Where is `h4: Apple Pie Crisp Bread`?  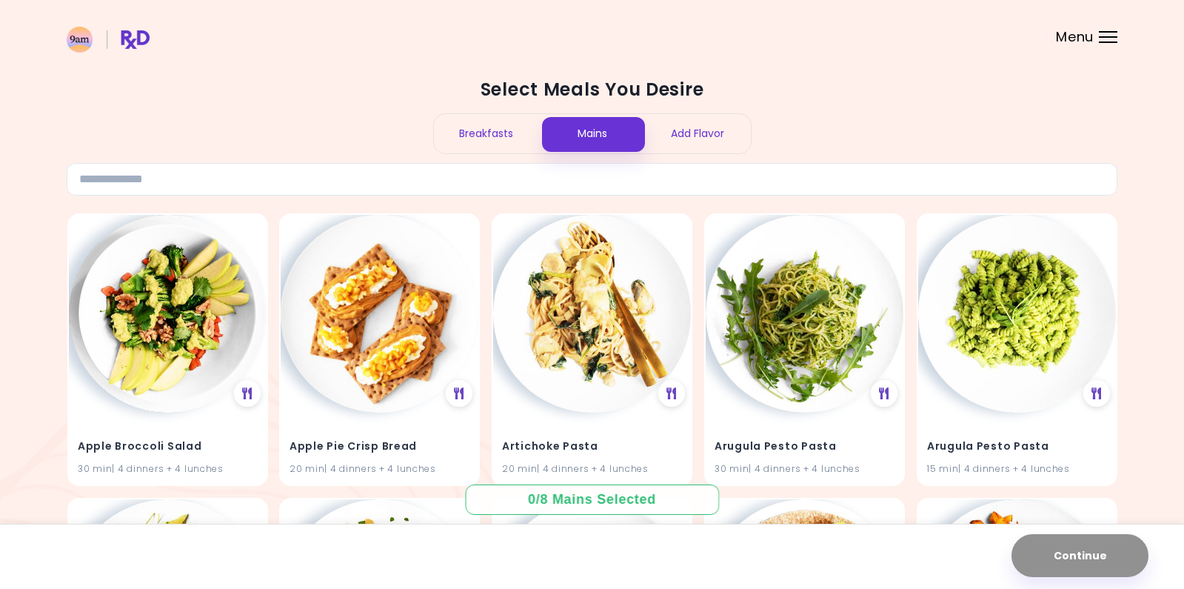
h4: Apple Pie Crisp Bread is located at coordinates (379, 446).